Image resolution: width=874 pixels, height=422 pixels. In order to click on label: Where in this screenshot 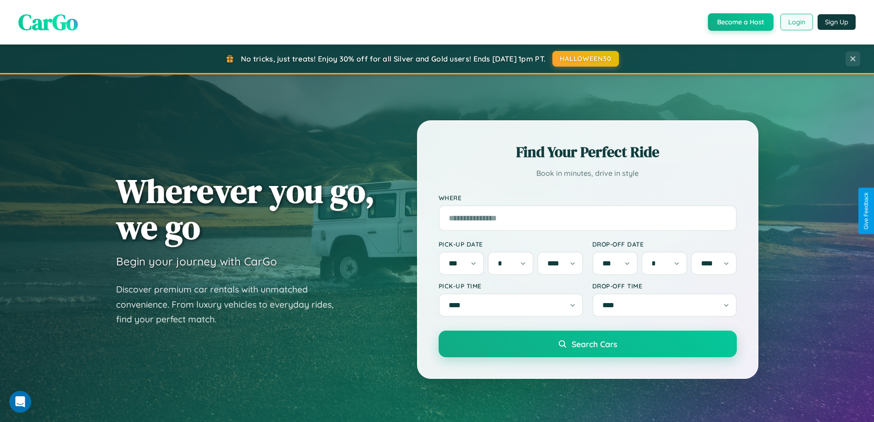, I will do `click(588, 197)`.